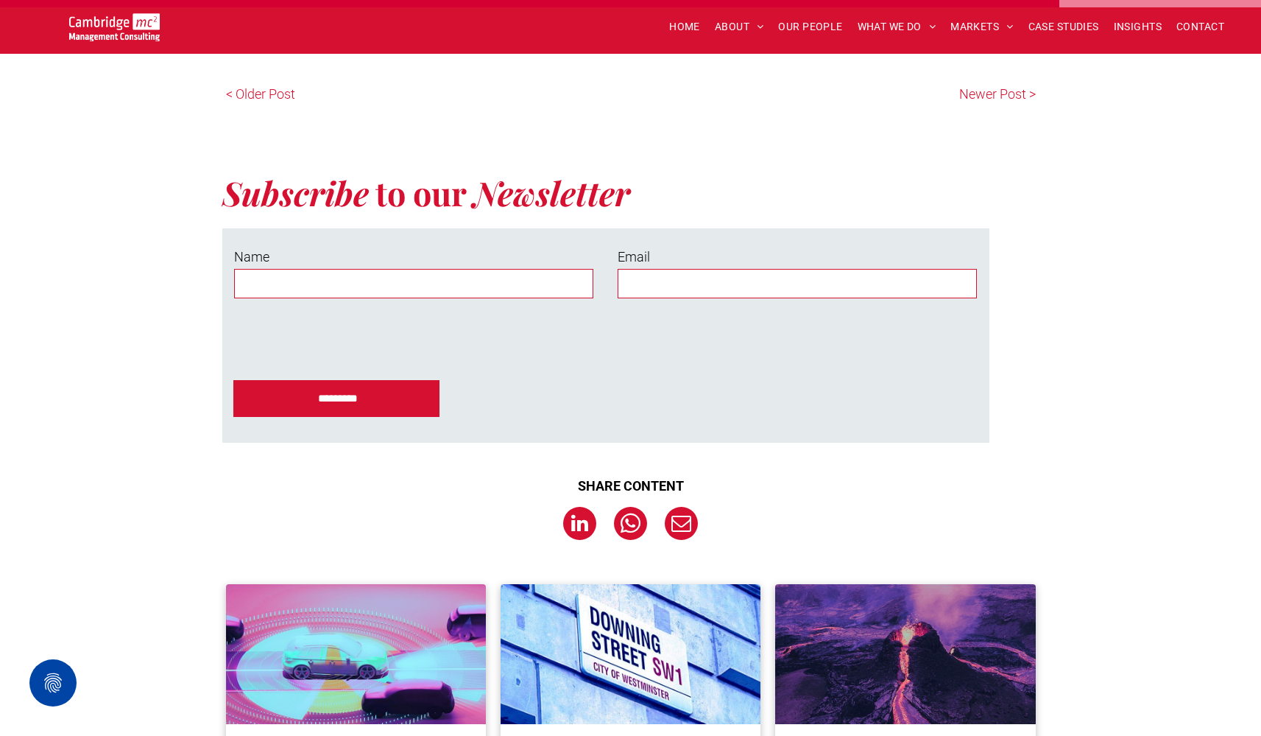  Describe the element at coordinates (833, 94) in the screenshot. I see `p: Newer Post >` at that location.